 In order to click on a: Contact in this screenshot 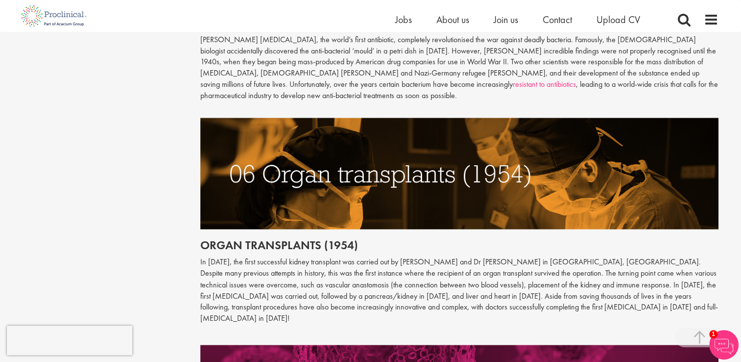, I will do `click(558, 20)`.